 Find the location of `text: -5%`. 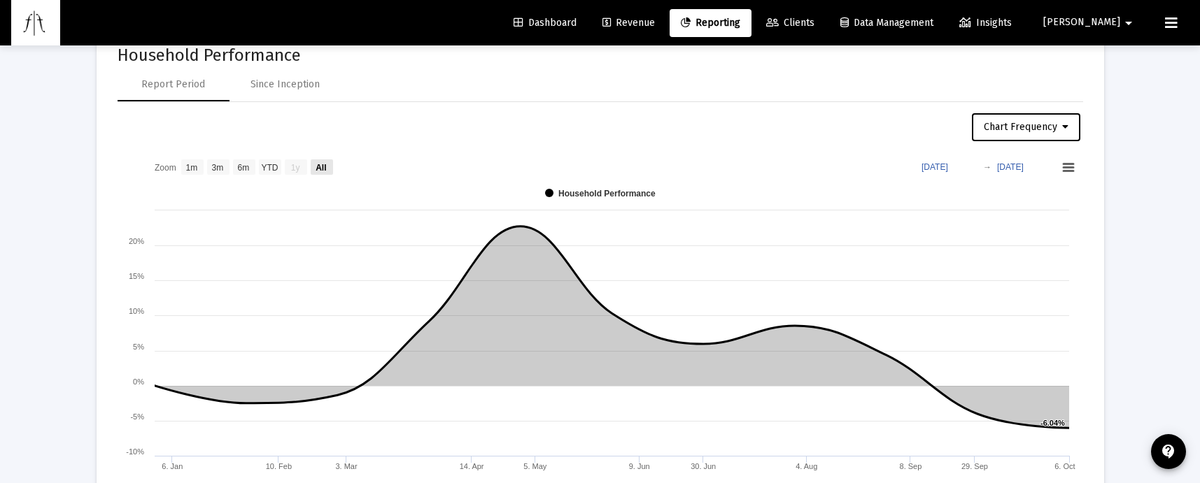

text: -5% is located at coordinates (137, 417).